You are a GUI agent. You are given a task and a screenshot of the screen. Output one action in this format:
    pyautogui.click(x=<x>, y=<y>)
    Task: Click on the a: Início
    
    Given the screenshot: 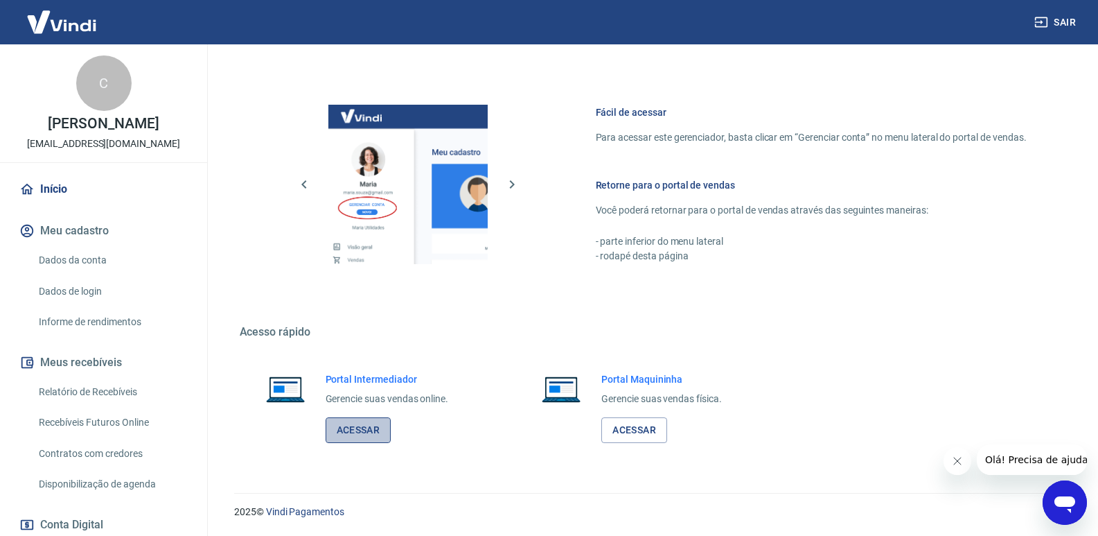 What is the action you would take?
    pyautogui.click(x=103, y=189)
    